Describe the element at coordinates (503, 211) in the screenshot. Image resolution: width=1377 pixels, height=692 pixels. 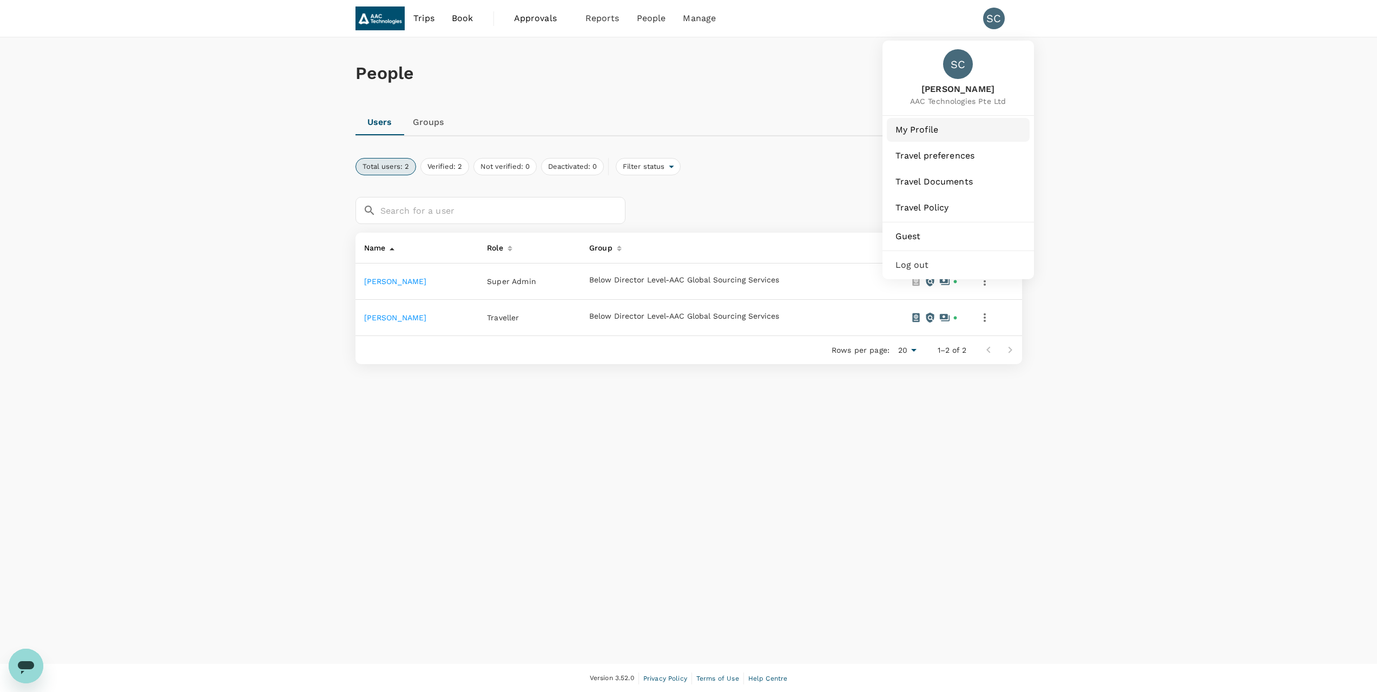
I see `input: Search for a user` at that location.